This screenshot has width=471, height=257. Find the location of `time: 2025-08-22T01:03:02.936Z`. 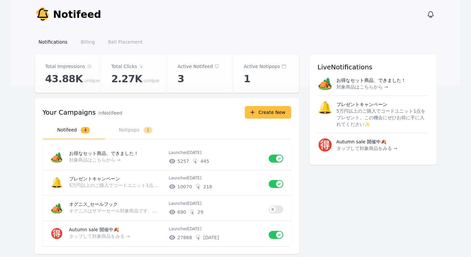

time: 2025-08-22T01:03:02.936Z is located at coordinates (195, 204).